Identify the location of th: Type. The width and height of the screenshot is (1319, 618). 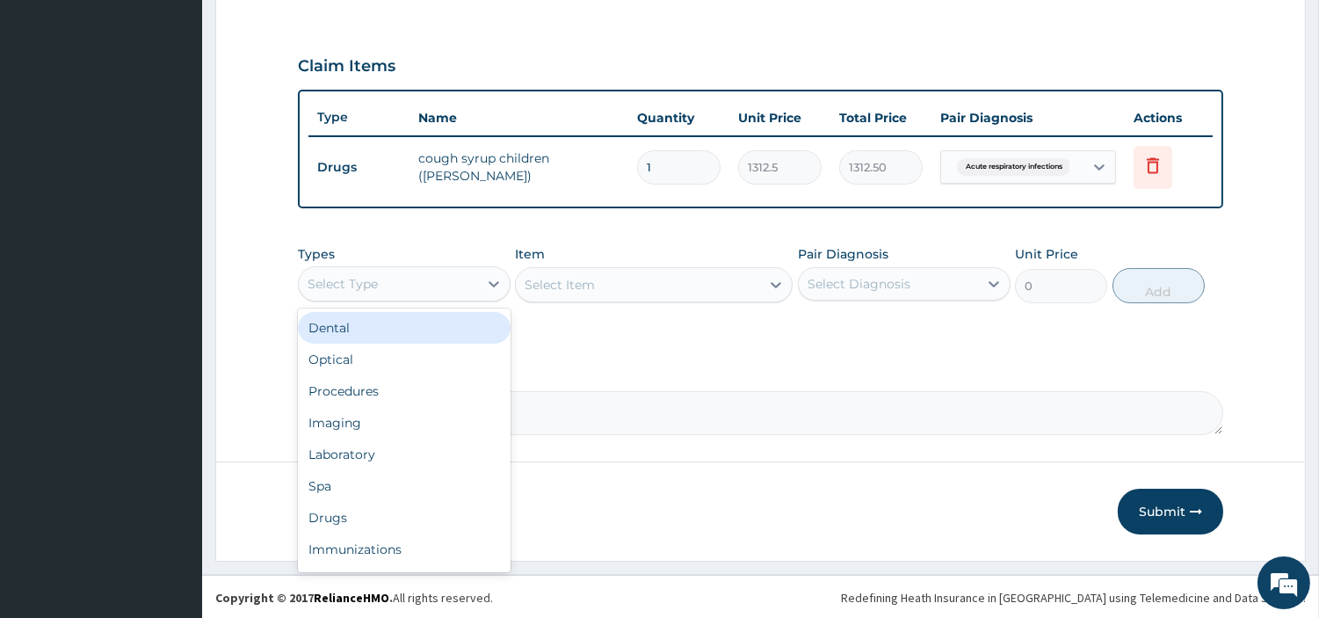
(358, 117).